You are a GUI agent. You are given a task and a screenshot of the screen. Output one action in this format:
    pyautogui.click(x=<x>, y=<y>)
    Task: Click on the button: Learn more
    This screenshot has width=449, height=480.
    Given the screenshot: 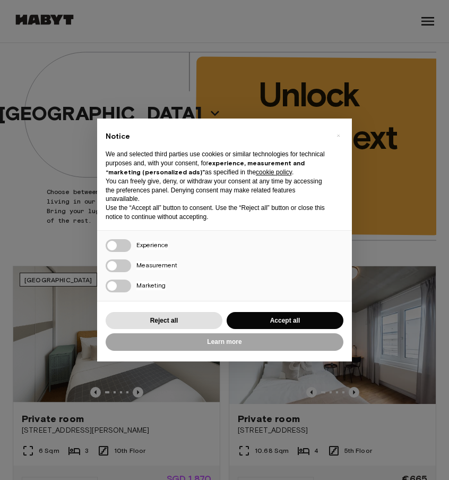 What is the action you would take?
    pyautogui.click(x=225, y=342)
    